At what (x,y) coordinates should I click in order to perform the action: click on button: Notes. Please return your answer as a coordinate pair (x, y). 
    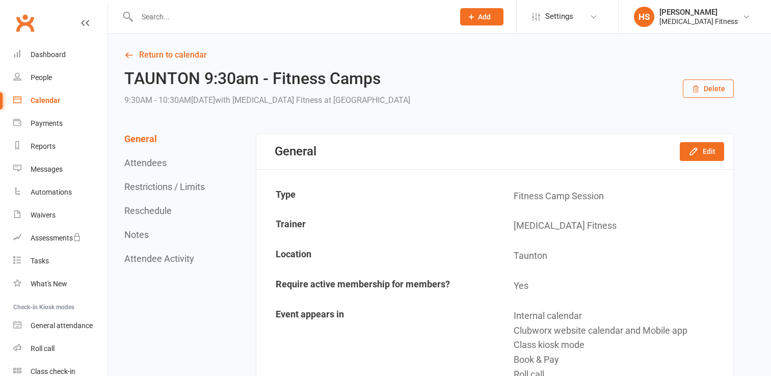
    Looking at the image, I should click on (137, 234).